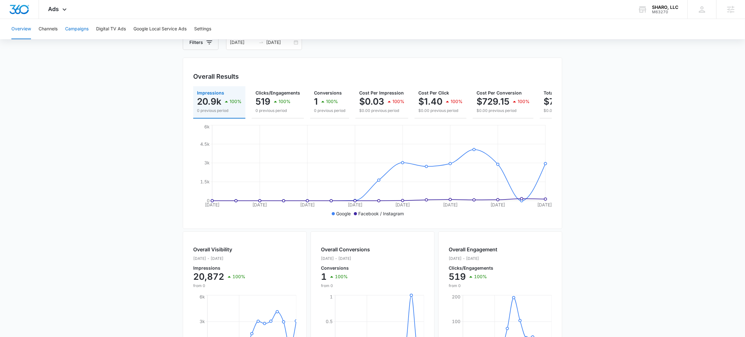 This screenshot has width=745, height=337. I want to click on img: logo_orange.svg, so click(13, 13).